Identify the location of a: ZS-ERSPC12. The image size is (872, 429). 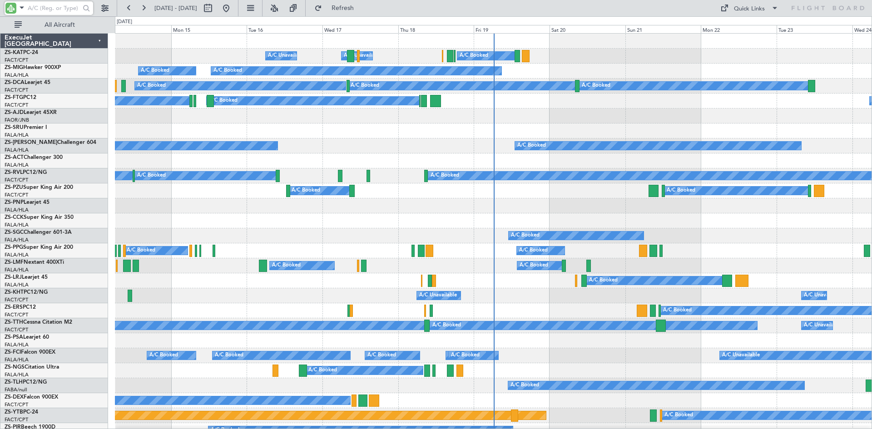
(20, 308).